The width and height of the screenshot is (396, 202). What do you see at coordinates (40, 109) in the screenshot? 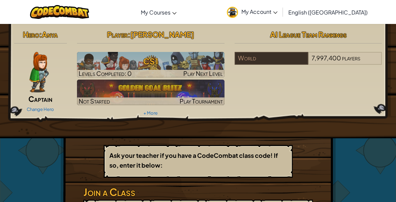
I see `a: Change Hero` at bounding box center [40, 109].